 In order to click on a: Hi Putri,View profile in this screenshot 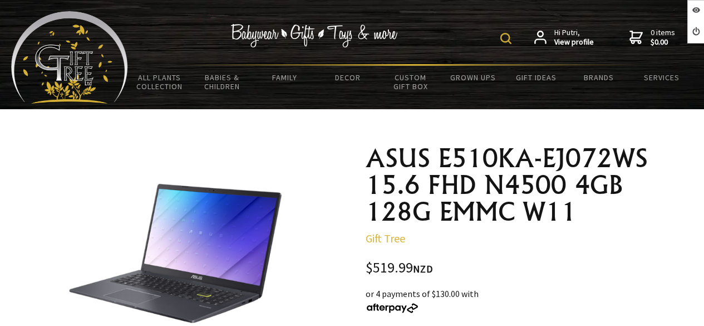, I will do `click(564, 37)`.